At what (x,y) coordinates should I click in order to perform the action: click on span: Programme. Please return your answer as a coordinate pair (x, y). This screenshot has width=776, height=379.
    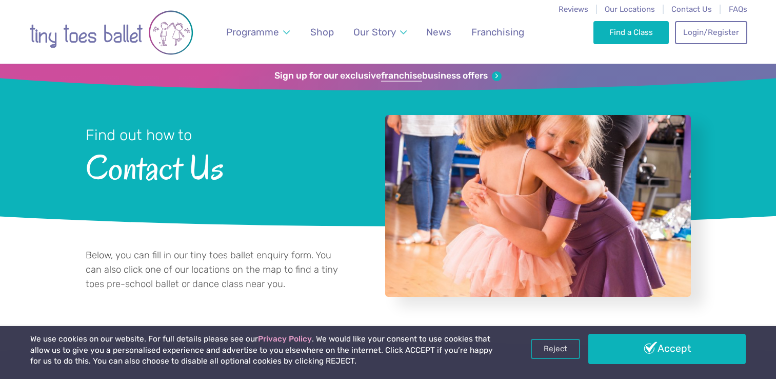
    Looking at the image, I should click on (253, 32).